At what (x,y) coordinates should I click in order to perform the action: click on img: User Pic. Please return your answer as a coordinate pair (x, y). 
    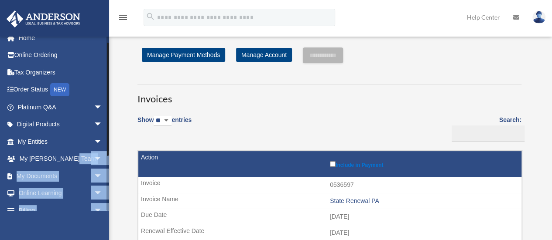
    Looking at the image, I should click on (539, 17).